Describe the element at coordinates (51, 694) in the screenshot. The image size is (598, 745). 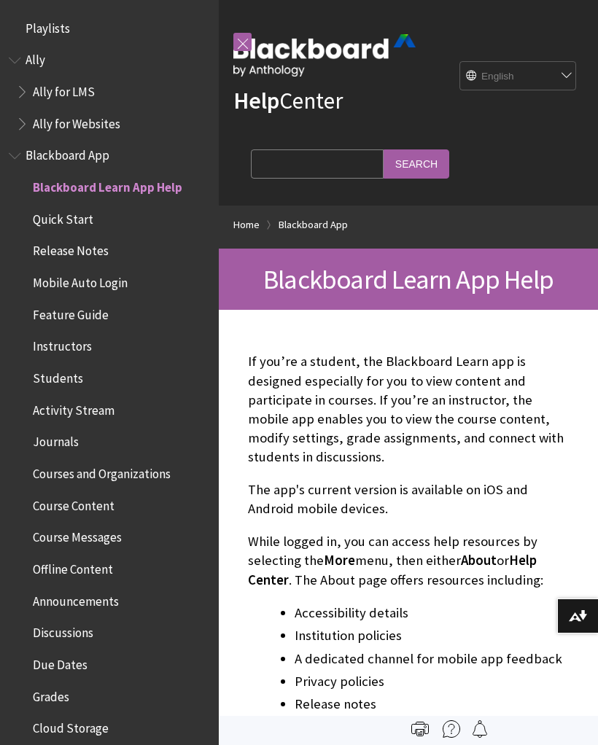
I see `span: Grades` at that location.